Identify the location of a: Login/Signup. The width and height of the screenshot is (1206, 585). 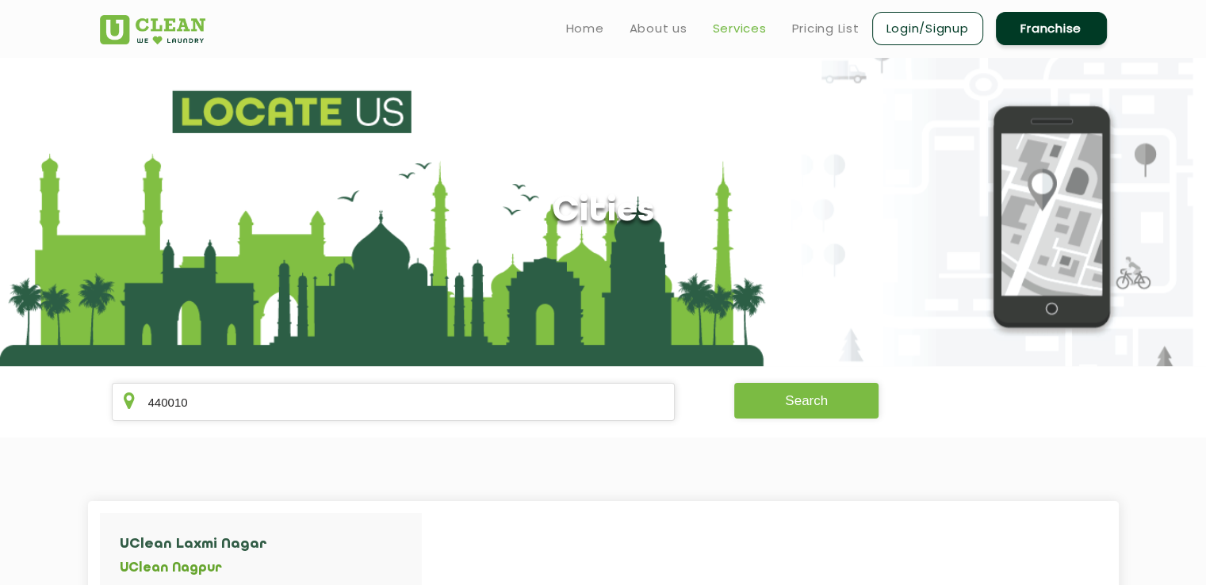
(928, 29).